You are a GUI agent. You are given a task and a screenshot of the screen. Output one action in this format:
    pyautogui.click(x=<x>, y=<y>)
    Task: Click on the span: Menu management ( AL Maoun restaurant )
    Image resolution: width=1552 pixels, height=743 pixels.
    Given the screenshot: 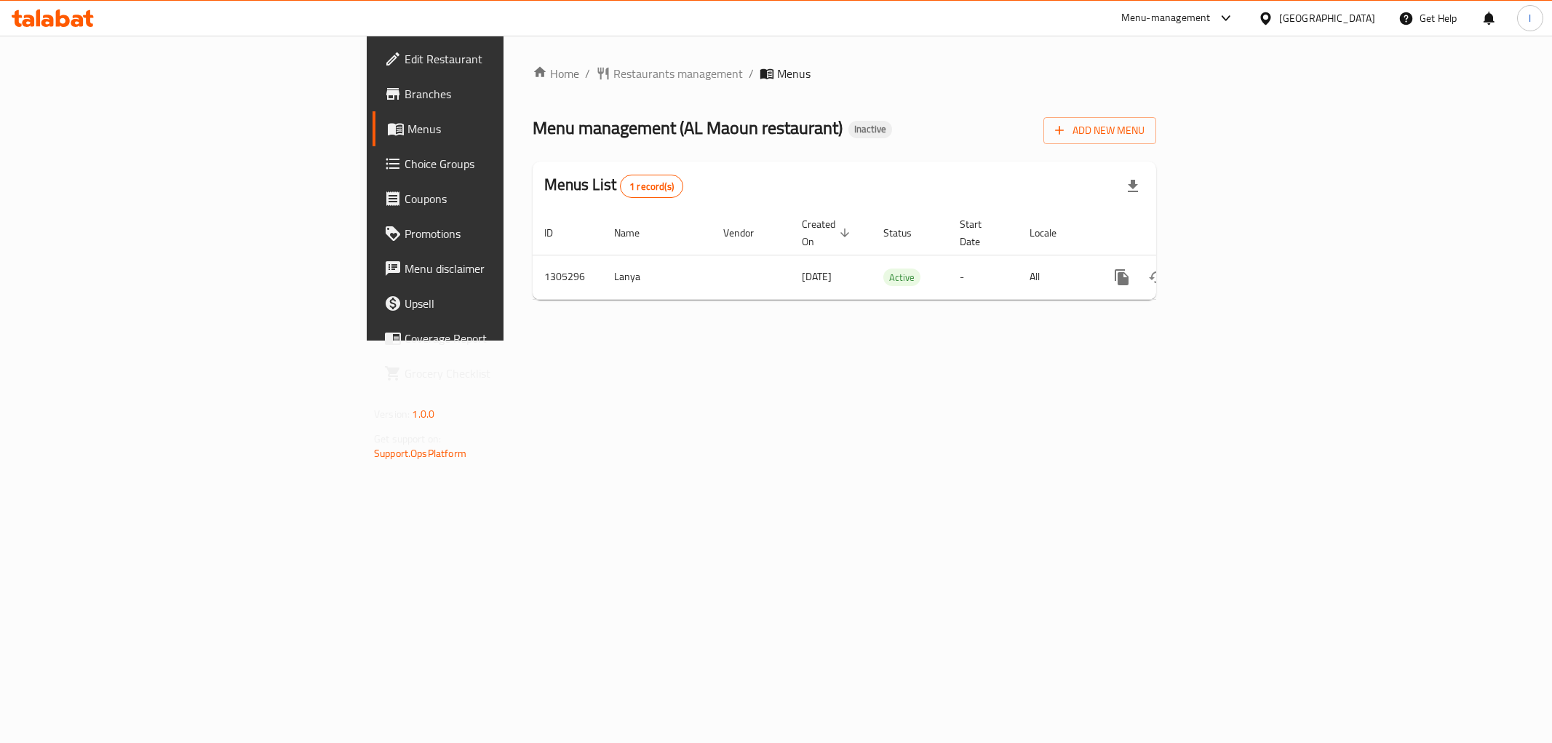 What is the action you would take?
    pyautogui.click(x=688, y=127)
    